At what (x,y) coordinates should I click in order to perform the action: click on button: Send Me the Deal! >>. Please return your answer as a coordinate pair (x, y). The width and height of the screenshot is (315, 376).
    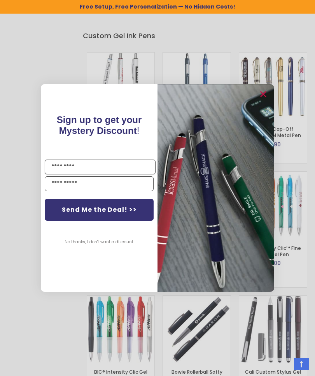
    Looking at the image, I should click on (99, 210).